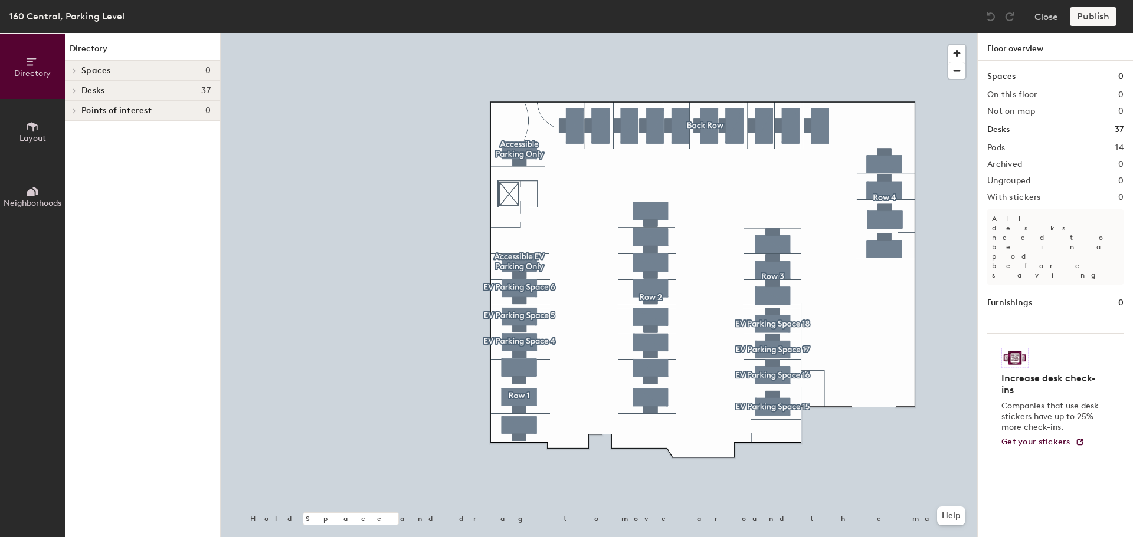 This screenshot has width=1133, height=537. Describe the element at coordinates (116, 111) in the screenshot. I see `span: Points of interest` at that location.